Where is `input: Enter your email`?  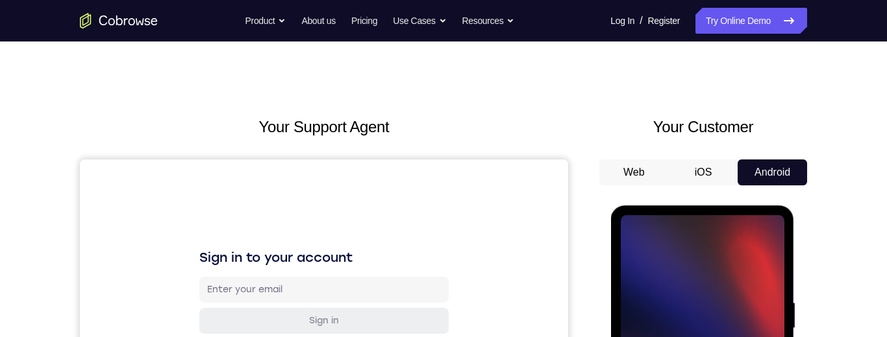
input: Enter your email is located at coordinates (244, 130).